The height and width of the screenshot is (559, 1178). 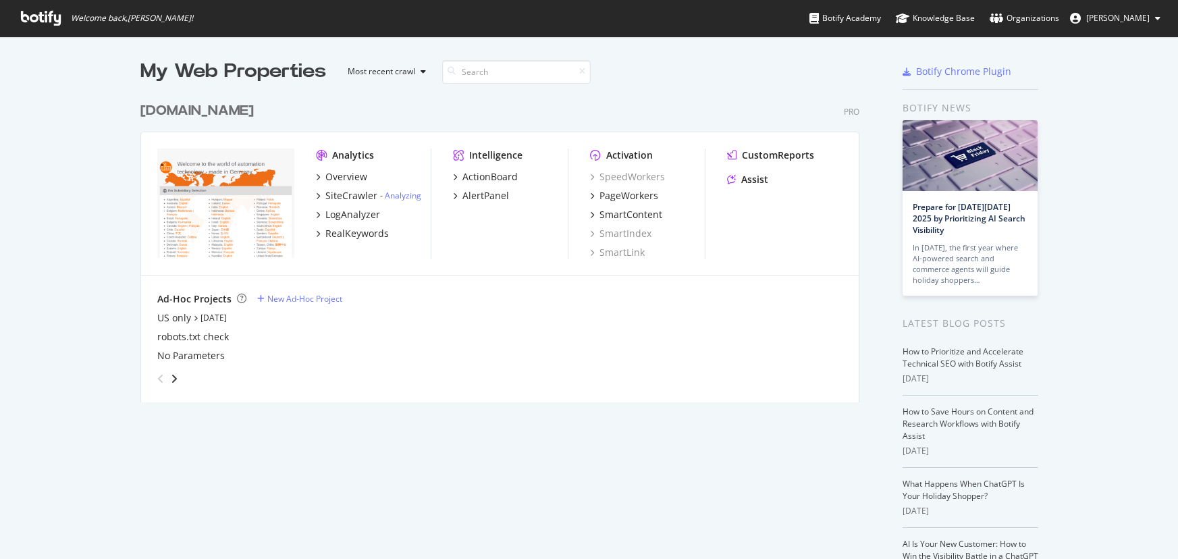 What do you see at coordinates (851, 111) in the screenshot?
I see `div: Pro` at bounding box center [851, 111].